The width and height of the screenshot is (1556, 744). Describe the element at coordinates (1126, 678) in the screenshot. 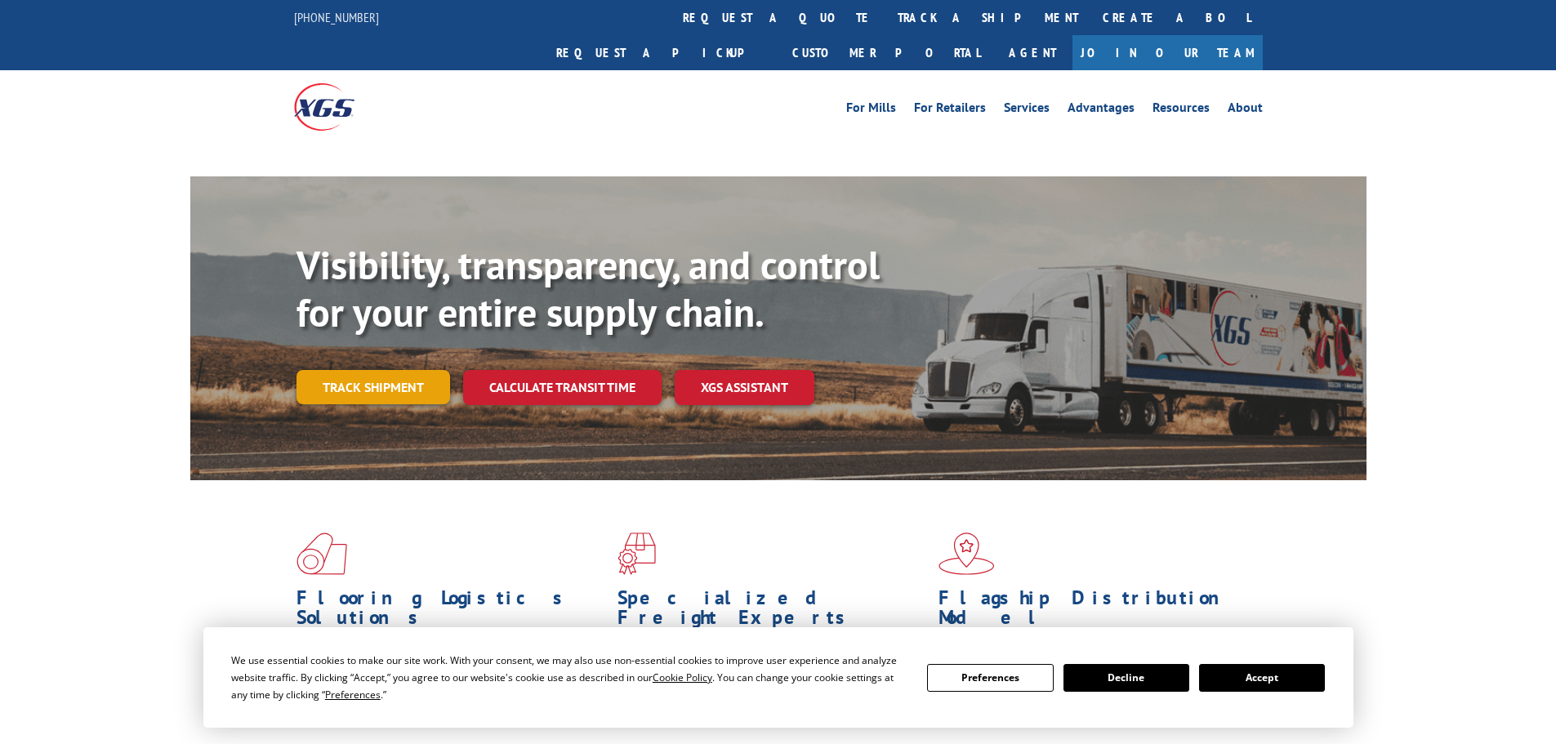

I see `button: Decline` at that location.